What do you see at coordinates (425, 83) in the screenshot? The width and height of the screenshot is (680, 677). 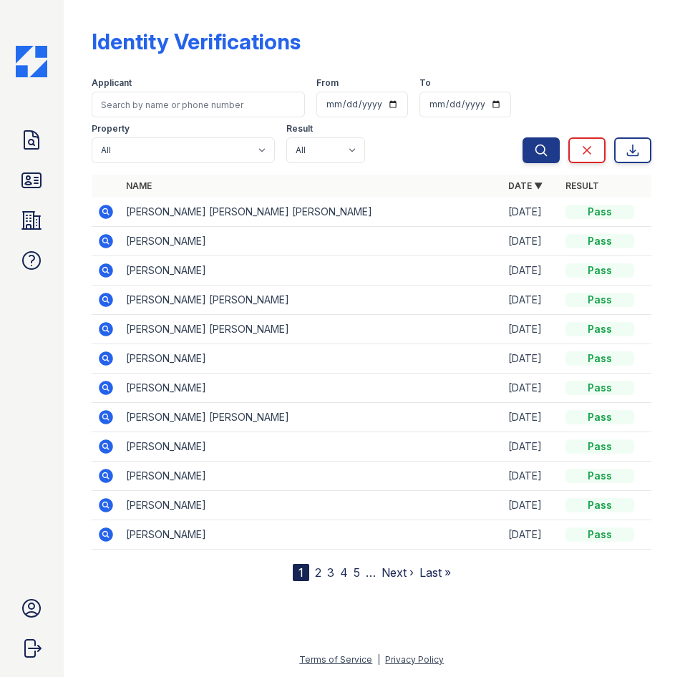 I see `label: To` at bounding box center [425, 83].